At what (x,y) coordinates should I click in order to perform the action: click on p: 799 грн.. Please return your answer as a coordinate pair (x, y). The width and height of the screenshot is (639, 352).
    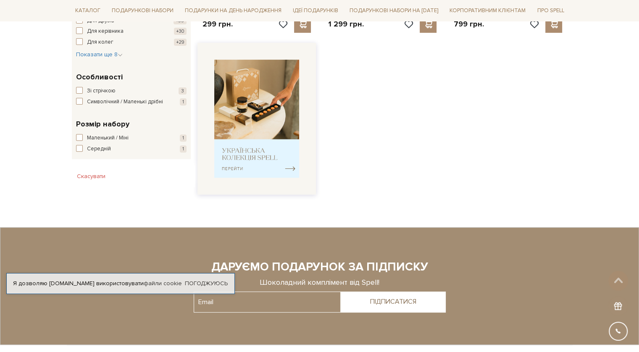
    Looking at the image, I should click on (468, 24).